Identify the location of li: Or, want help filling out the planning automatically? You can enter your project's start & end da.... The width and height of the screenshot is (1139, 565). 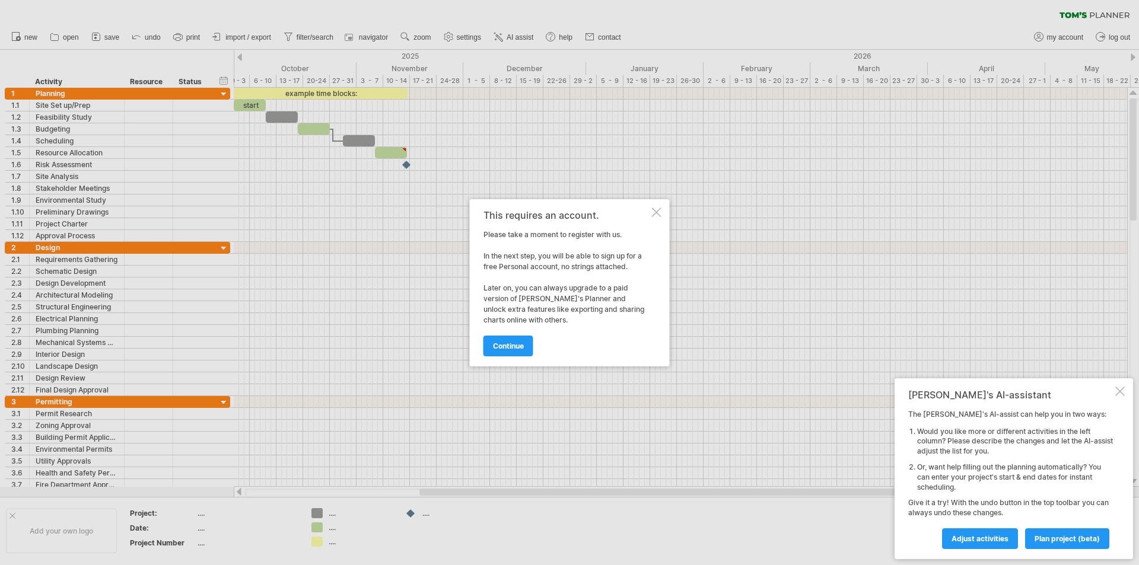
(1015, 477).